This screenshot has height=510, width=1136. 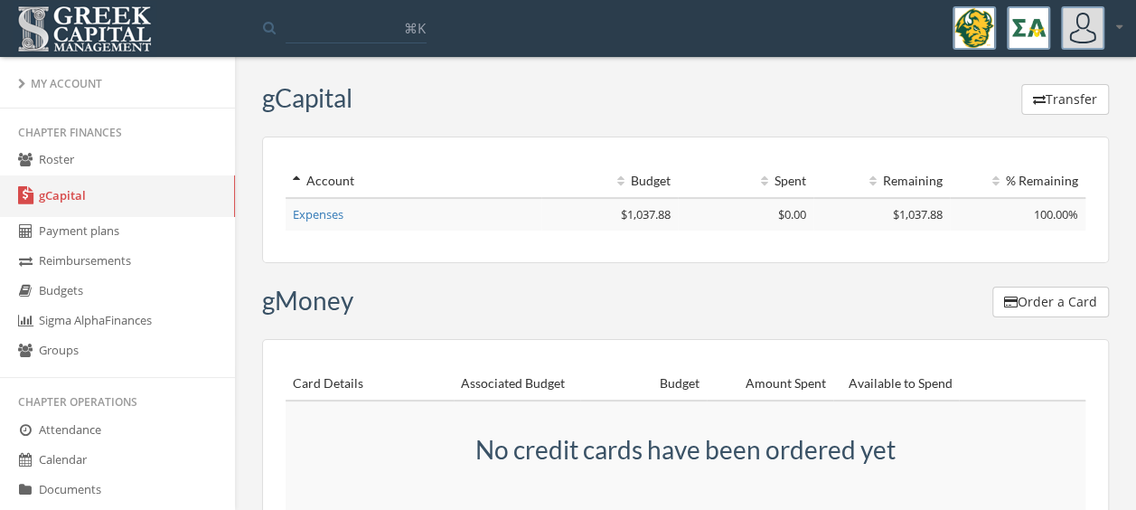 I want to click on th: Available to Spend, so click(x=897, y=383).